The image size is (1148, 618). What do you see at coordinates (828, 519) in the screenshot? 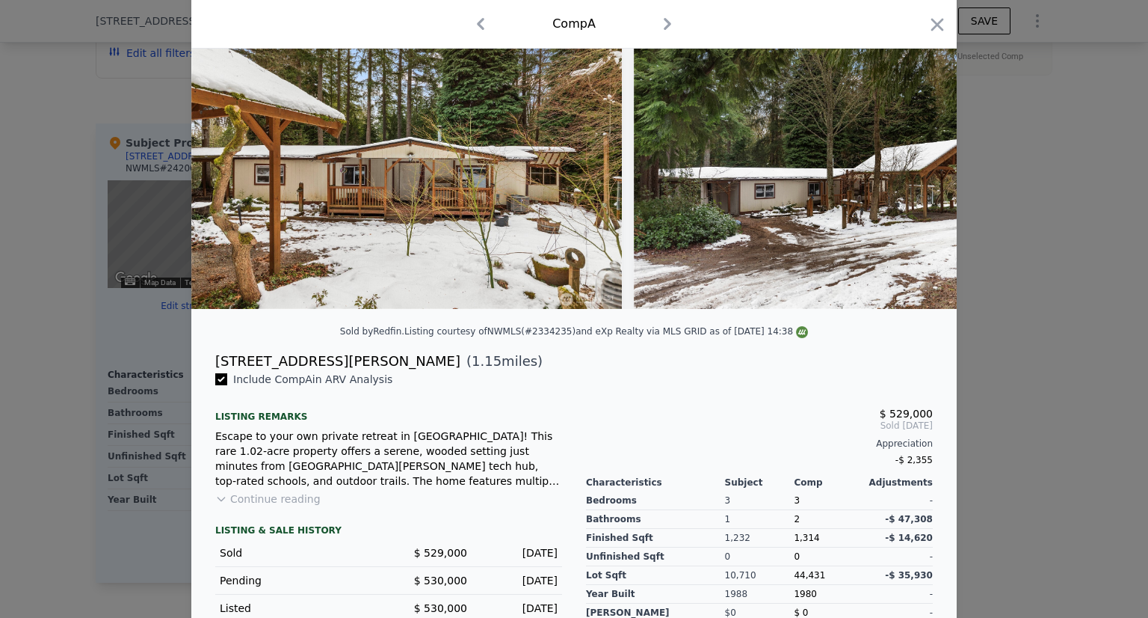
I see `div: 2` at bounding box center [828, 519].